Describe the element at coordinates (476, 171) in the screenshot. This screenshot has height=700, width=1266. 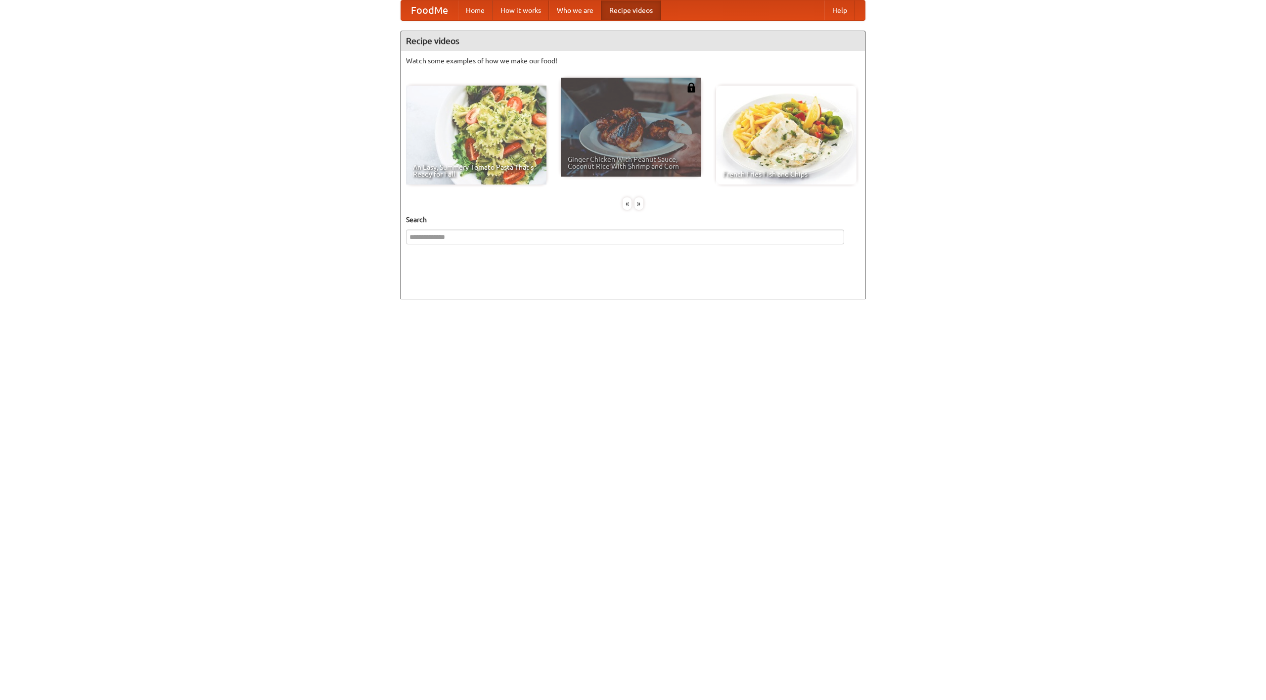
I see `span: An Easy, Summery Tomato Pasta That's Ready for Fall` at that location.